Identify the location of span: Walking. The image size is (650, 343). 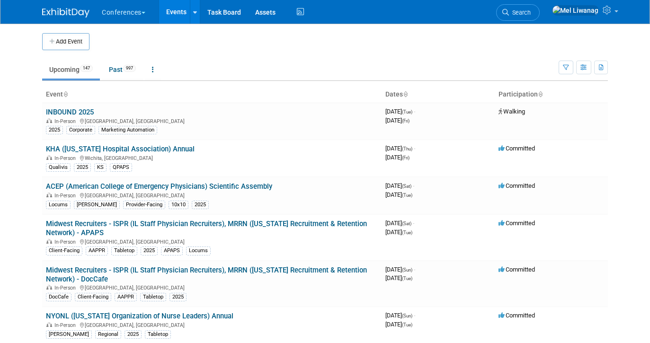
(512, 111).